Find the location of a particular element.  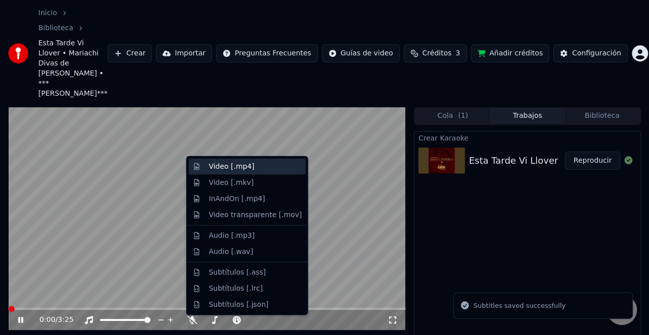

div: Audio [.wav] is located at coordinates (231, 252).